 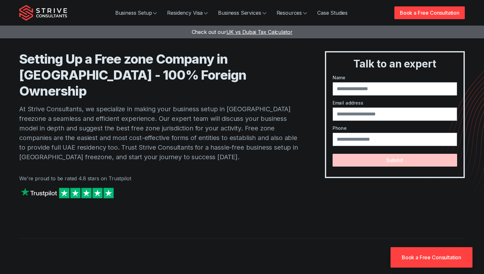 I want to click on p: We're proud to be rated 4.8 stars on Trustpilot, so click(x=159, y=179).